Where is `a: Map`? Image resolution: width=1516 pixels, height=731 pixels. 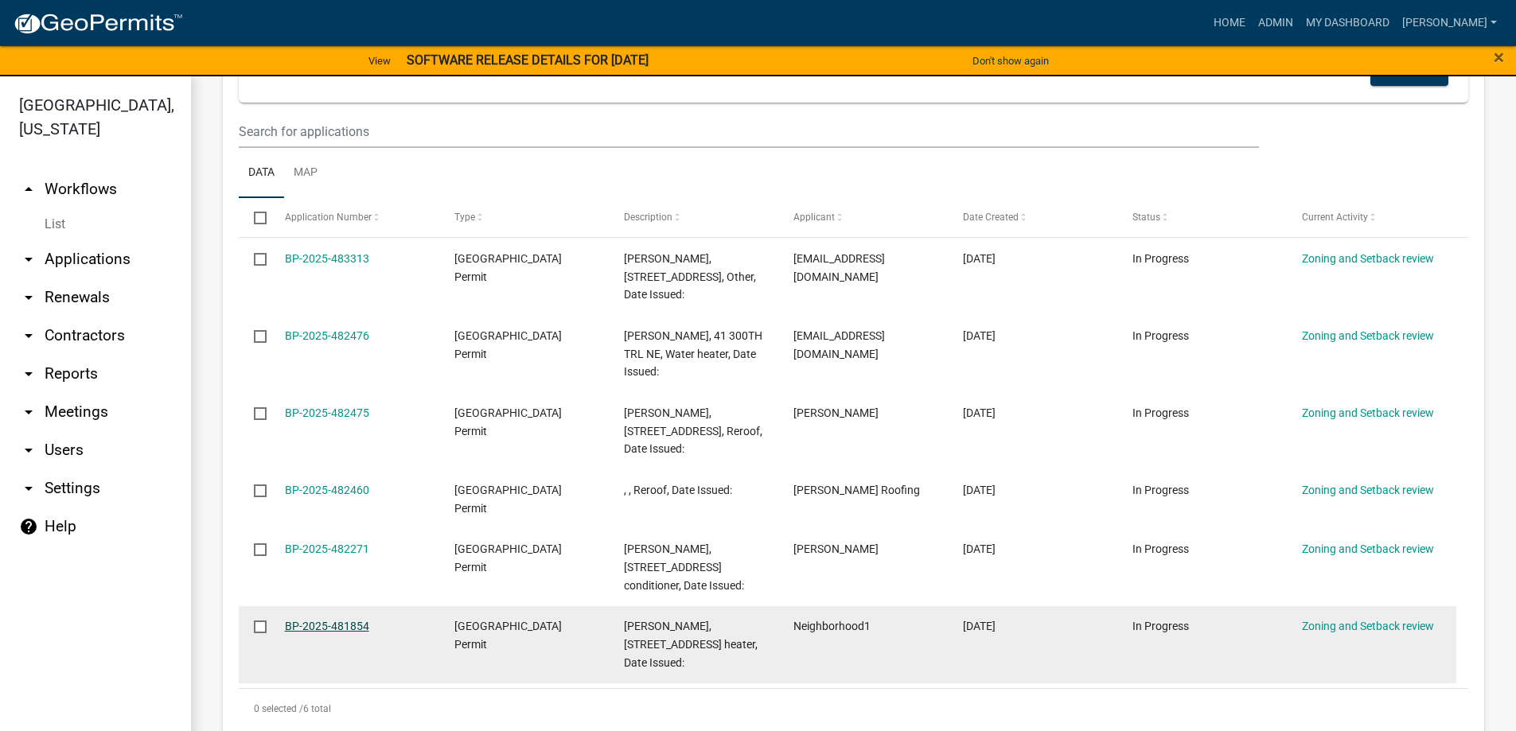 a: Map is located at coordinates (306, 173).